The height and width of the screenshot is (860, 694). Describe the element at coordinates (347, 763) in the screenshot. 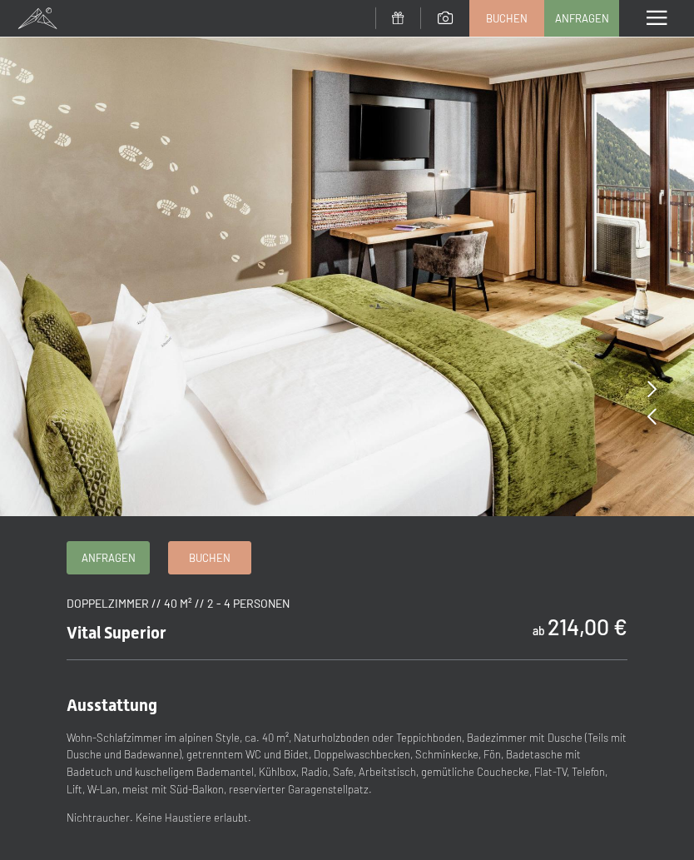

I see `p: Wohn-Schlafzimmer im alpinen Style, ca. 40 m², Naturholzboden oder Teppichboden, Badezimmer mit D...` at that location.